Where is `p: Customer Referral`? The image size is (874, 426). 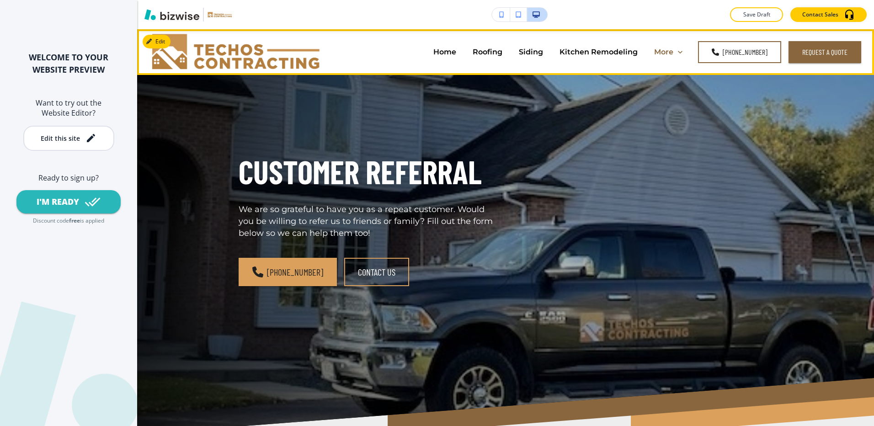 p: Customer Referral is located at coordinates (366, 171).